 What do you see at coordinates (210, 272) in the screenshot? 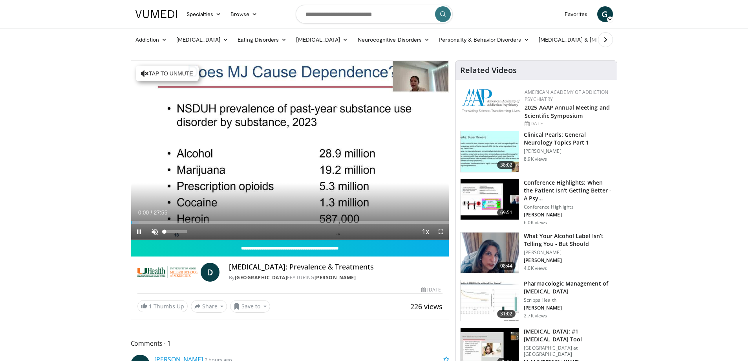
I see `span: D` at bounding box center [210, 272].